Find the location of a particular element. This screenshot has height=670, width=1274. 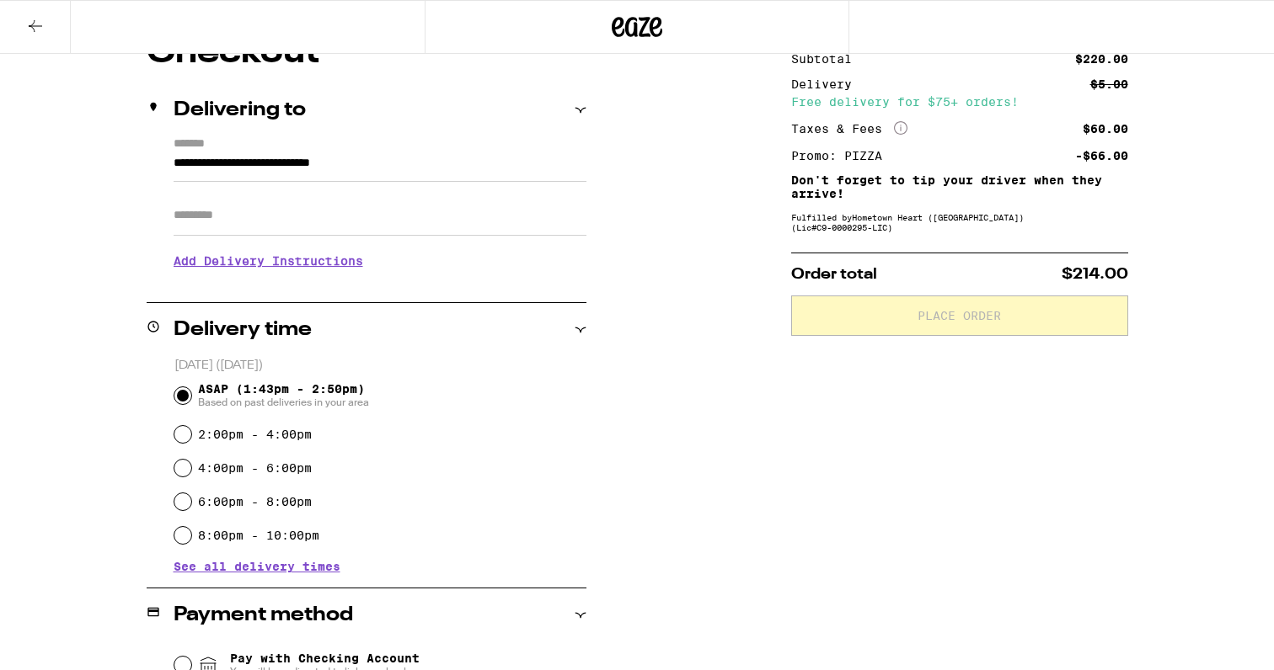

label: 8:00pm - 10:00pm is located at coordinates (259, 536).